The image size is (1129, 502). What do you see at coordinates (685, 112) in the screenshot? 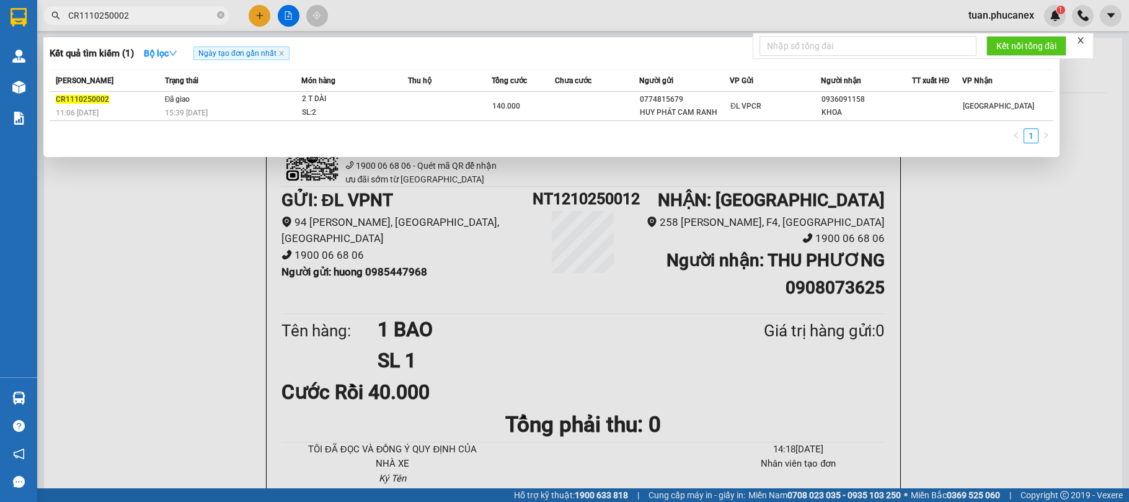
I see `div: HUY PHÁT CAM RANH` at bounding box center [685, 112].